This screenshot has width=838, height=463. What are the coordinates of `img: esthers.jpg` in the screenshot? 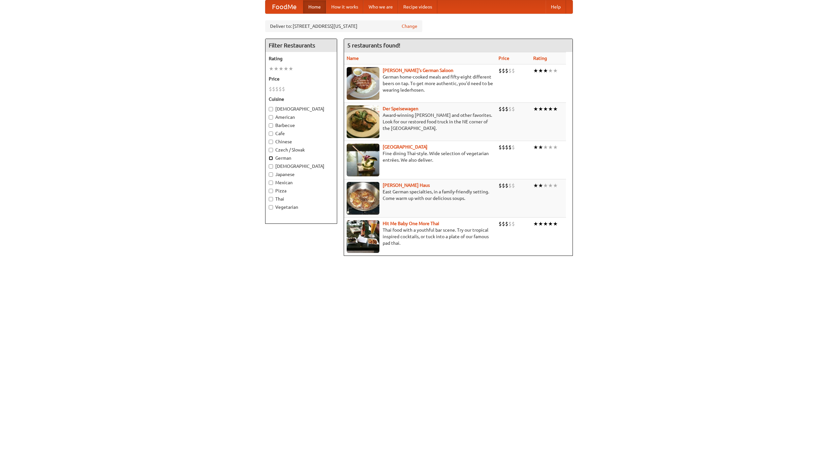 It's located at (363, 83).